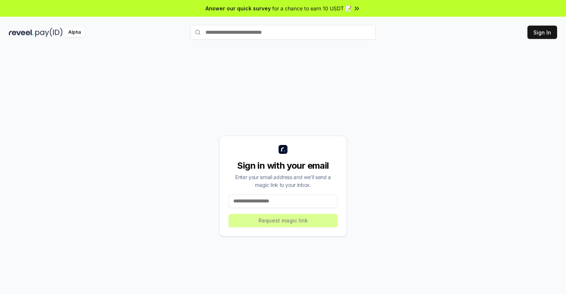 The width and height of the screenshot is (566, 294). Describe the element at coordinates (283, 166) in the screenshot. I see `div: Sign in with your email` at that location.